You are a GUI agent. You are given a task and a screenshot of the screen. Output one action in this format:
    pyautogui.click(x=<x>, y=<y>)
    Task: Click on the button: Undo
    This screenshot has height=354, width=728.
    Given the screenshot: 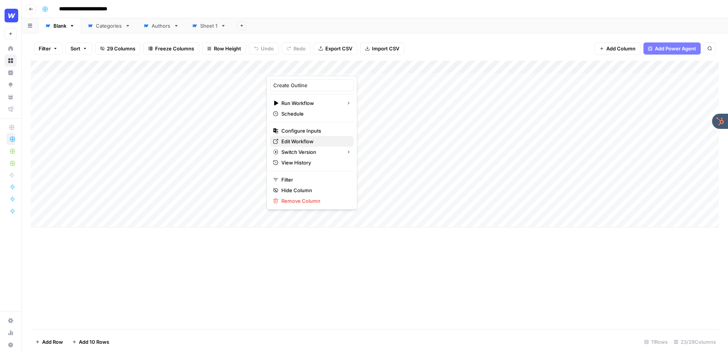 What is the action you would take?
    pyautogui.click(x=264, y=49)
    